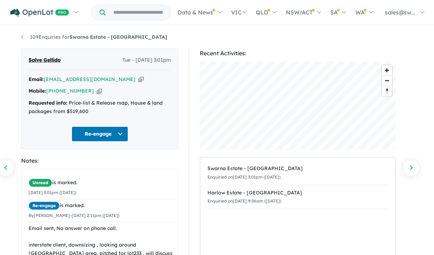 The width and height of the screenshot is (434, 255). Describe the element at coordinates (400, 12) in the screenshot. I see `span: sales@sw...` at that location.